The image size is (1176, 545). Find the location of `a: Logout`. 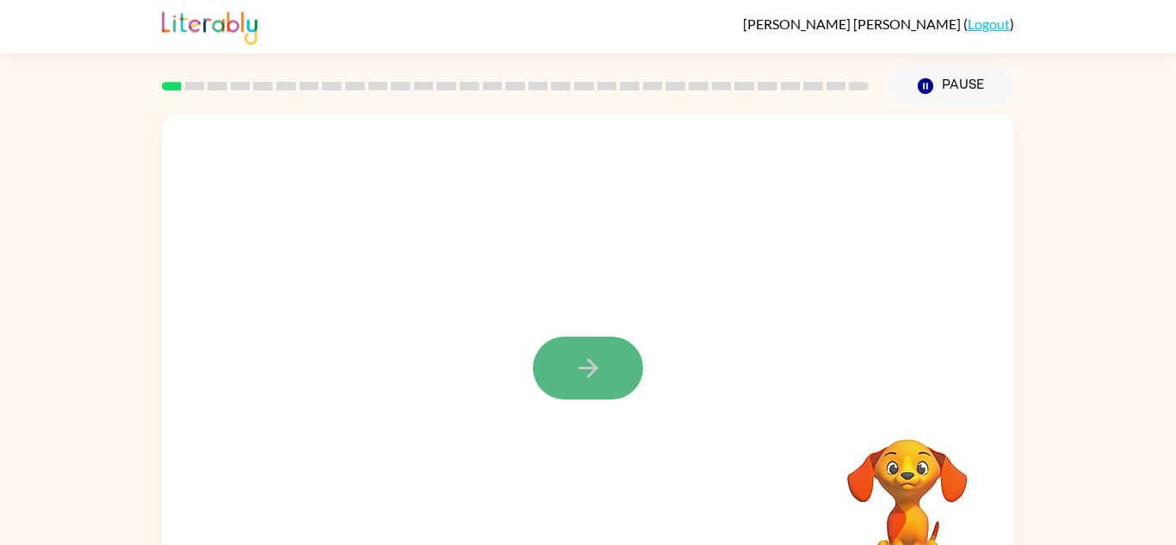

a: Logout is located at coordinates (988, 23).